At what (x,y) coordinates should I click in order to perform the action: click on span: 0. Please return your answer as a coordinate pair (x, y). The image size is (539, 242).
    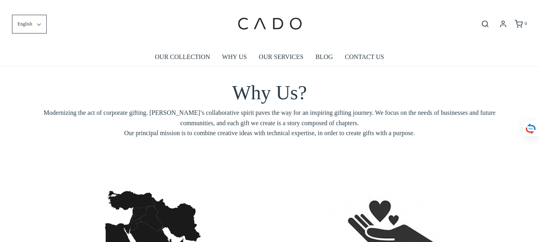
    Looking at the image, I should click on (525, 24).